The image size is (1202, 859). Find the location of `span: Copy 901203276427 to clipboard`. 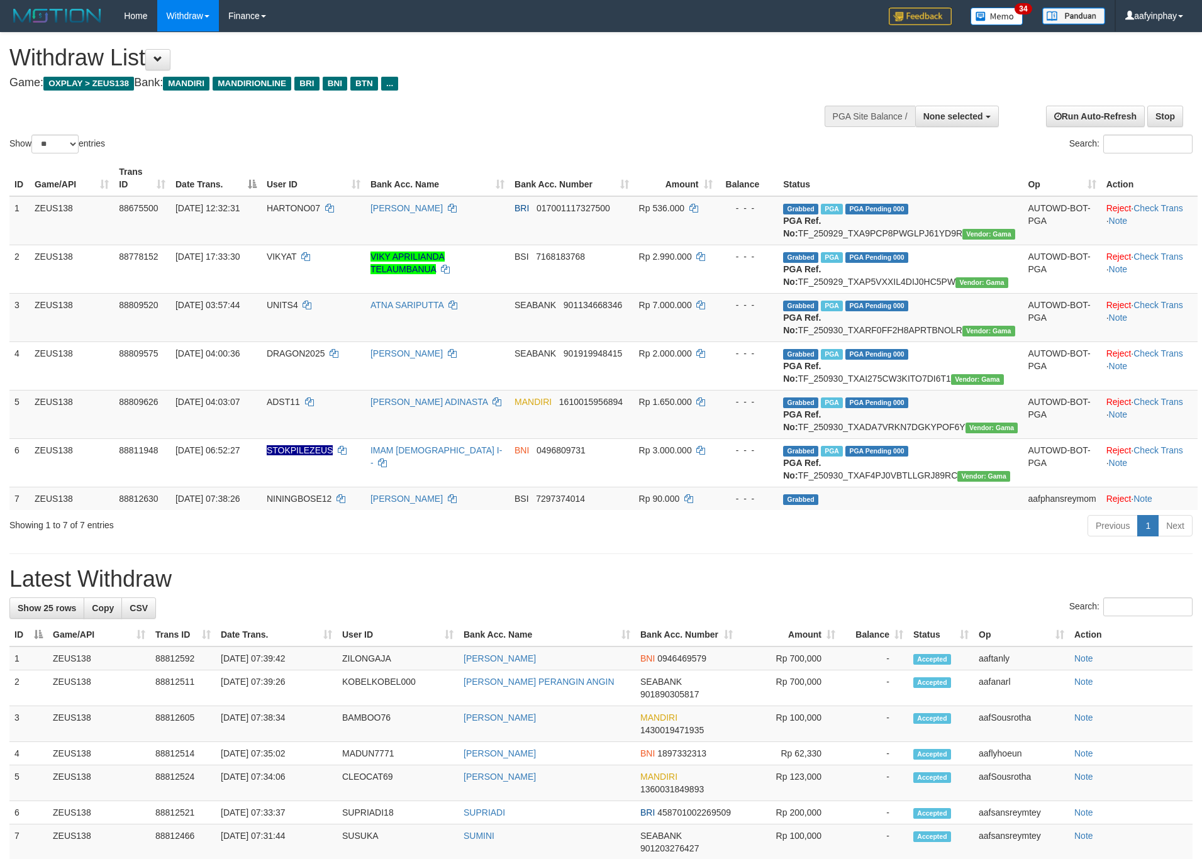

span: Copy 901203276427 to clipboard is located at coordinates (669, 848).